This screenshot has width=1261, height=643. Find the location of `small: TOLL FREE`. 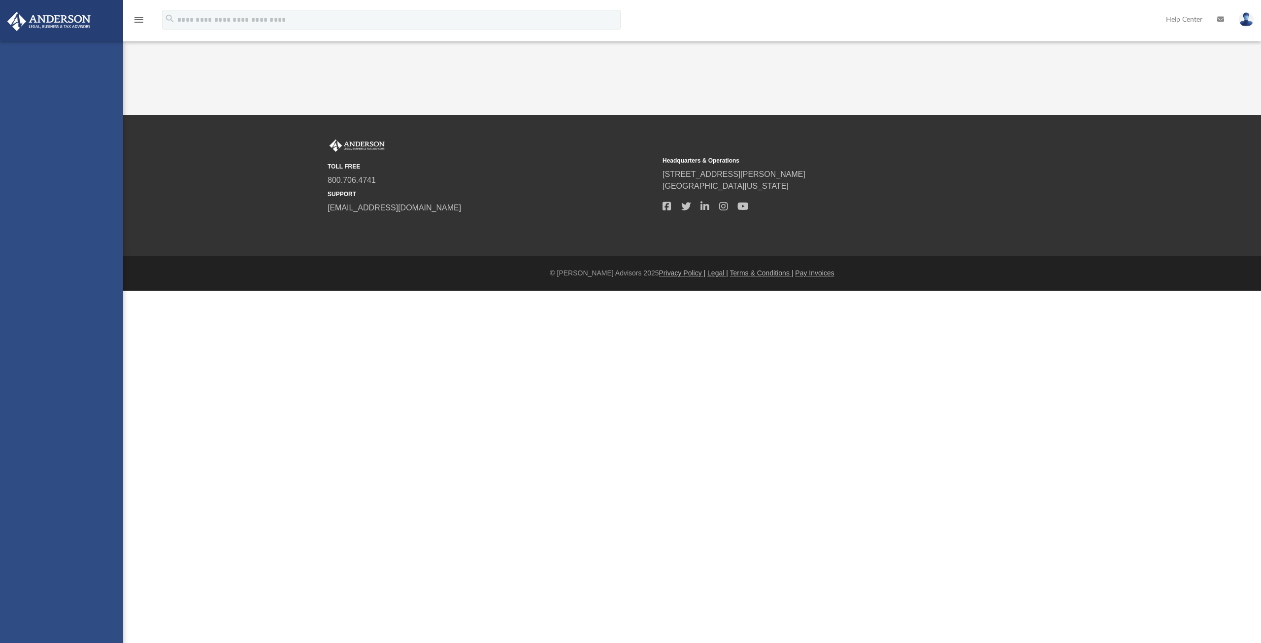

small: TOLL FREE is located at coordinates (491, 166).